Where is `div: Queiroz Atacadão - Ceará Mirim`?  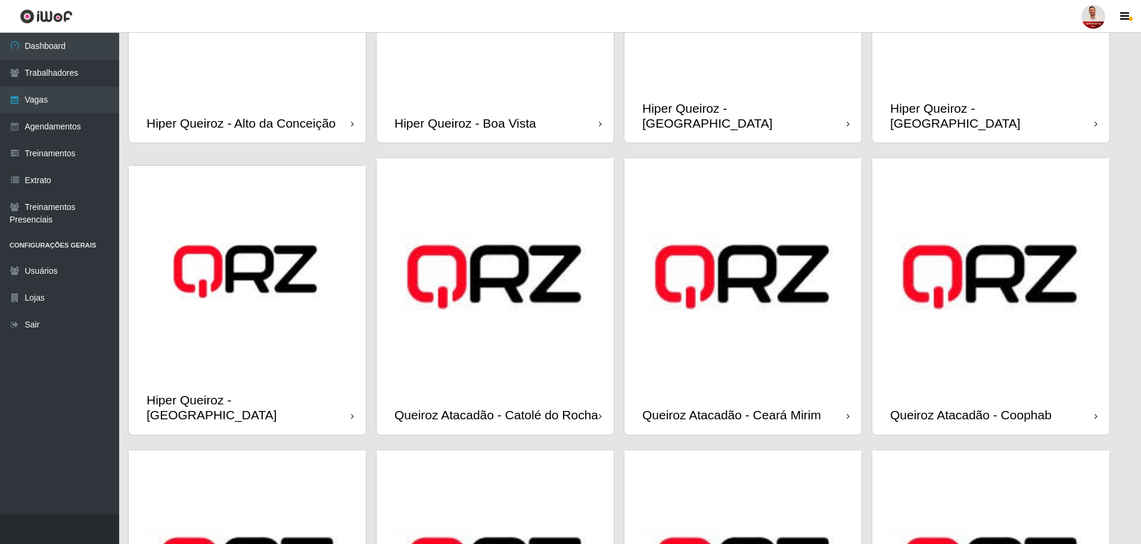 div: Queiroz Atacadão - Ceará Mirim is located at coordinates (732, 414).